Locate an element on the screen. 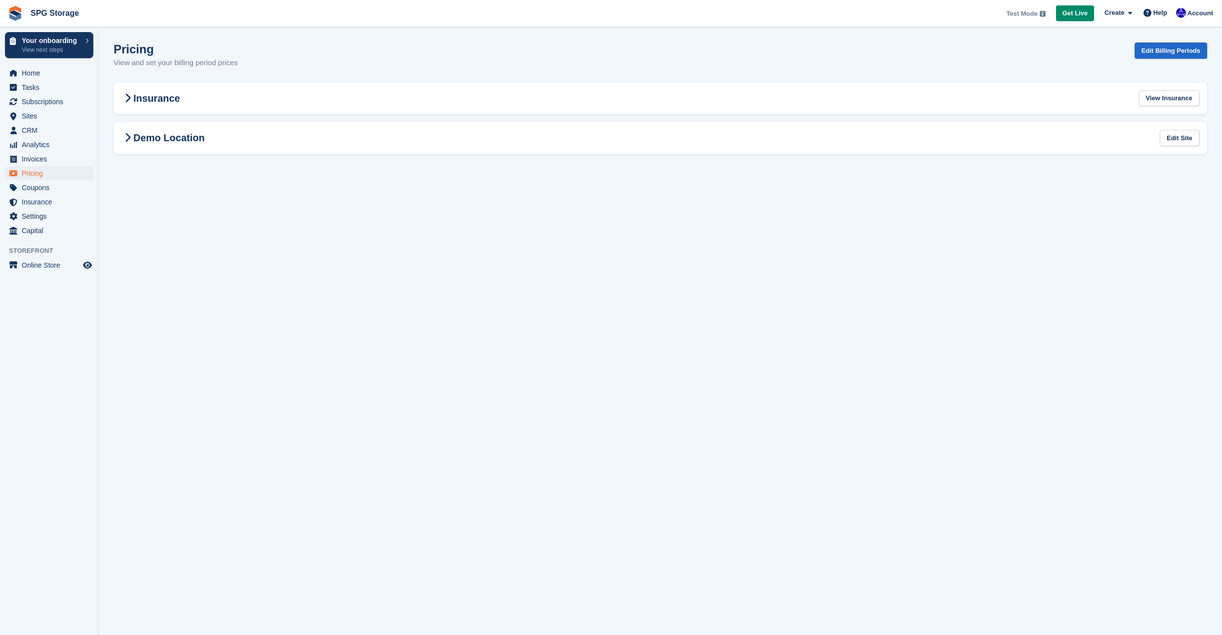  span: Settings is located at coordinates (51, 216).